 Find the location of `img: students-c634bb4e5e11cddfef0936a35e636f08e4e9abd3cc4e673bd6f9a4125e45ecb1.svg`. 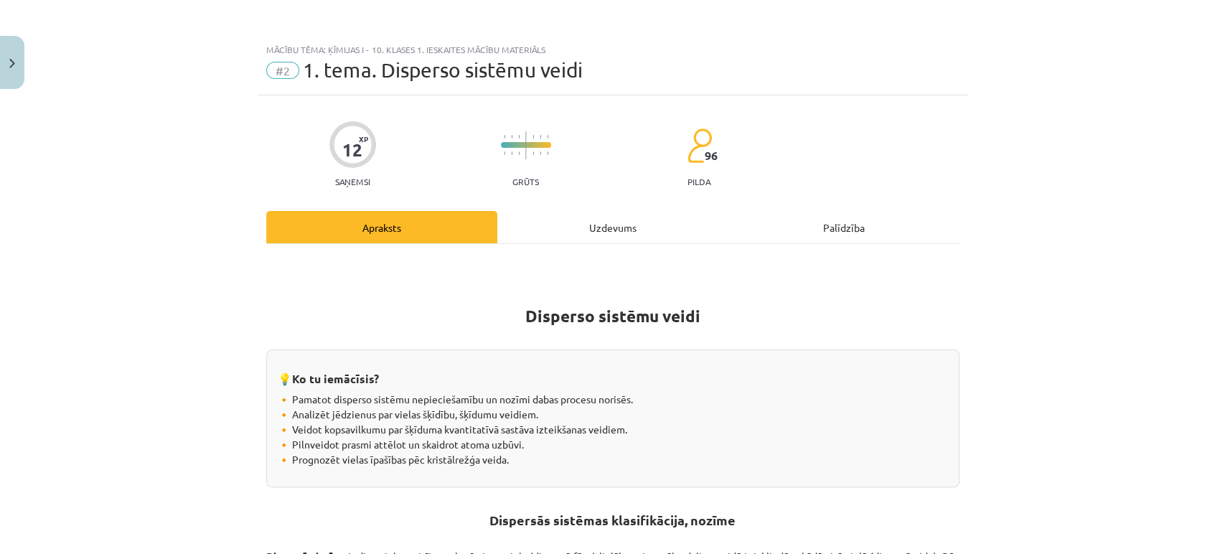

img: students-c634bb4e5e11cddfef0936a35e636f08e4e9abd3cc4e673bd6f9a4125e45ecb1.svg is located at coordinates (699, 146).